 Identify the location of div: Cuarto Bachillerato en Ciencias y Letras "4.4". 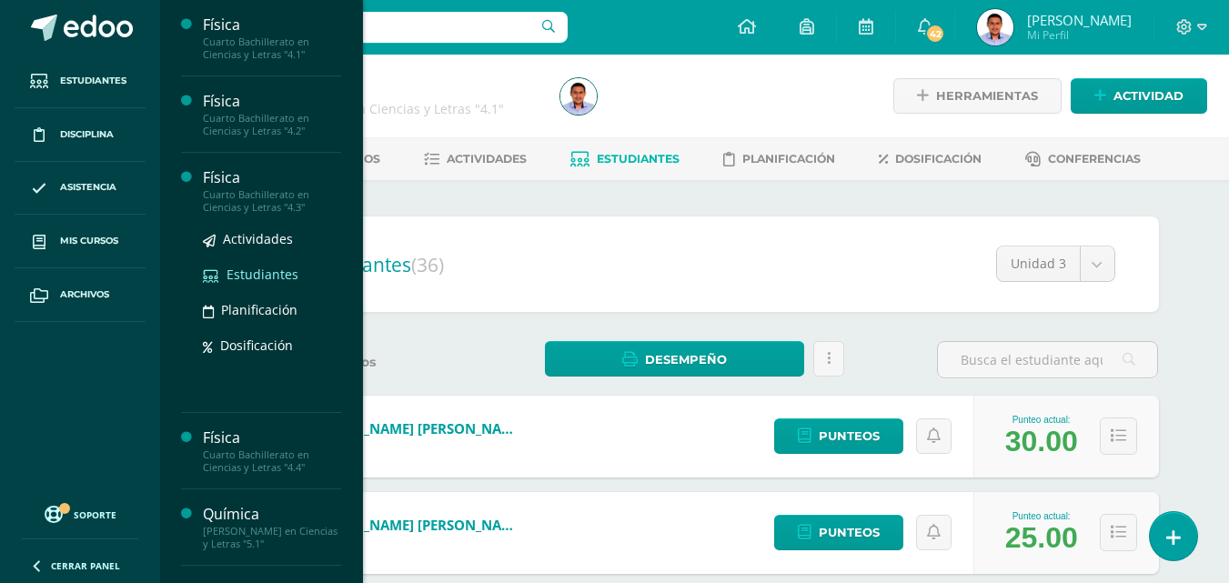
(272, 461).